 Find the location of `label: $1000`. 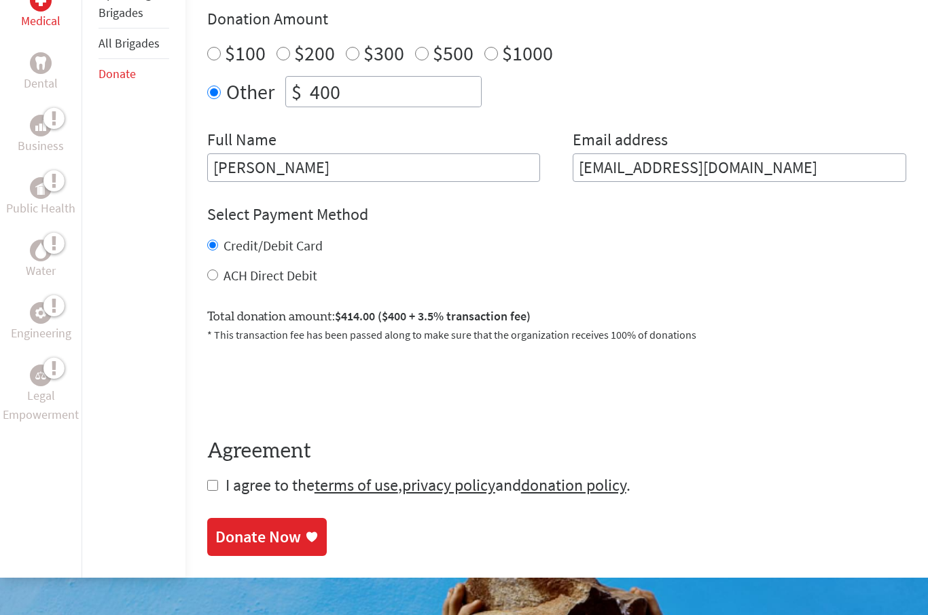

label: $1000 is located at coordinates (527, 53).